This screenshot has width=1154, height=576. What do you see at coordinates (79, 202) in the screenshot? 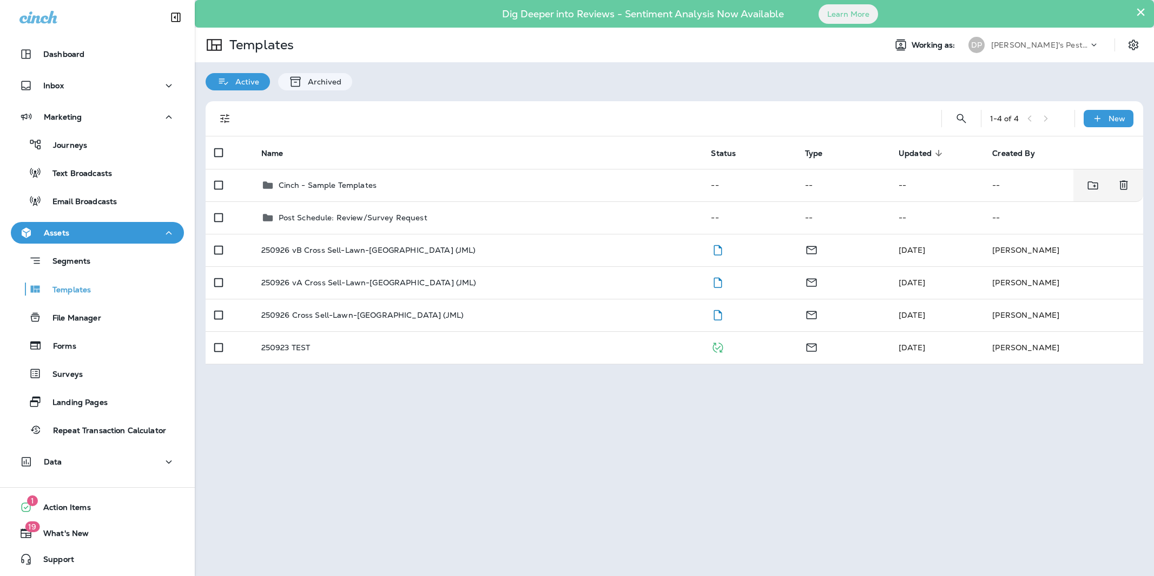
I see `p: Email Broadcasts` at bounding box center [79, 202].